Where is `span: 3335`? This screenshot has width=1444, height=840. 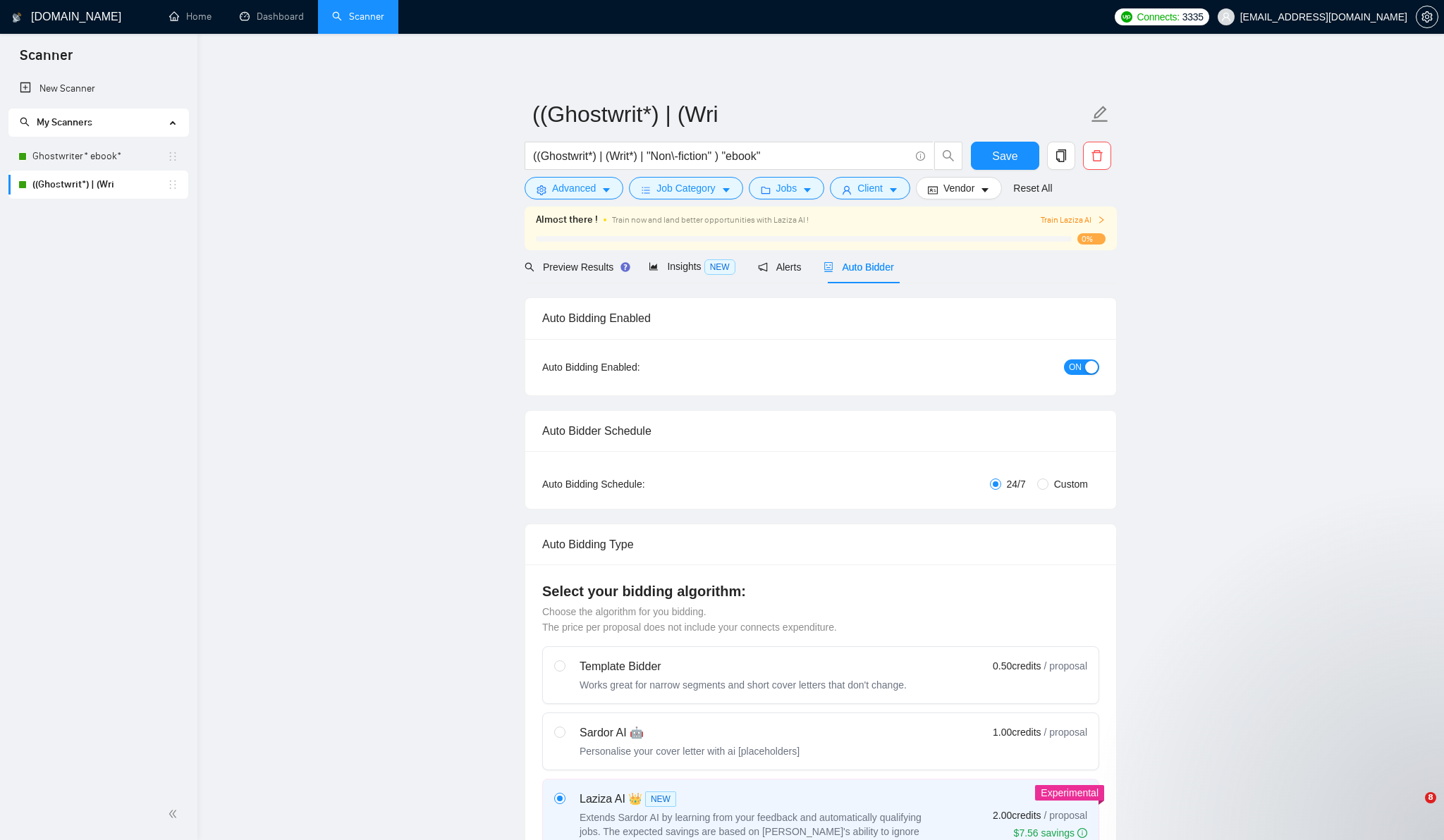
span: 3335 is located at coordinates (1192, 17).